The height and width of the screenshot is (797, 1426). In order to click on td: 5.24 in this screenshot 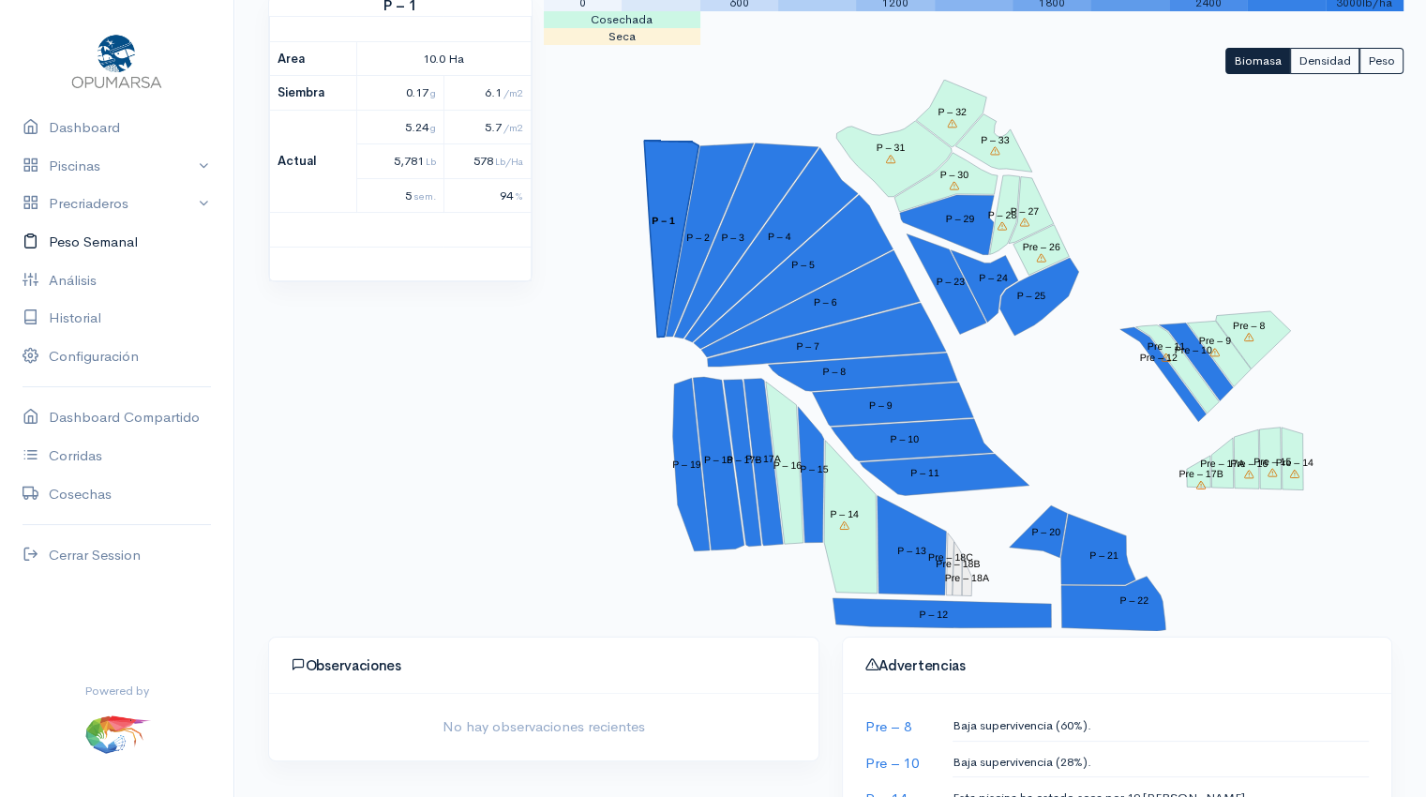, I will do `click(399, 127)`.